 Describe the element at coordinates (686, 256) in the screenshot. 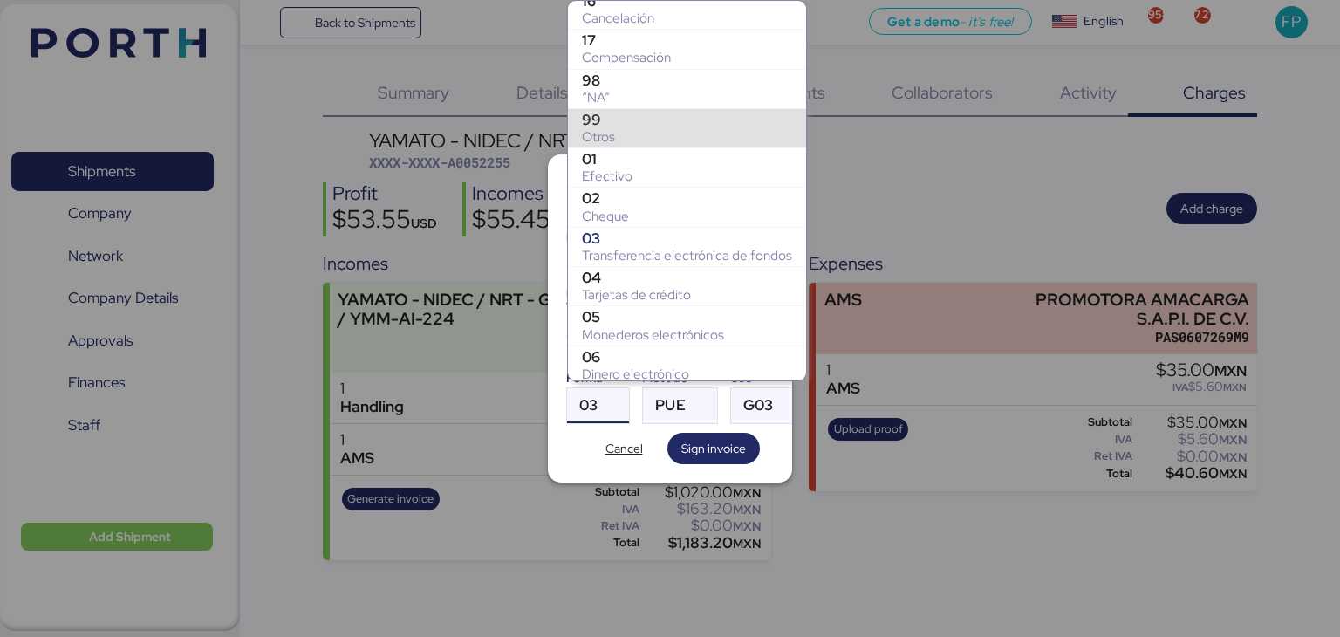

I see `div: Transferencia electrónica de fondos` at that location.